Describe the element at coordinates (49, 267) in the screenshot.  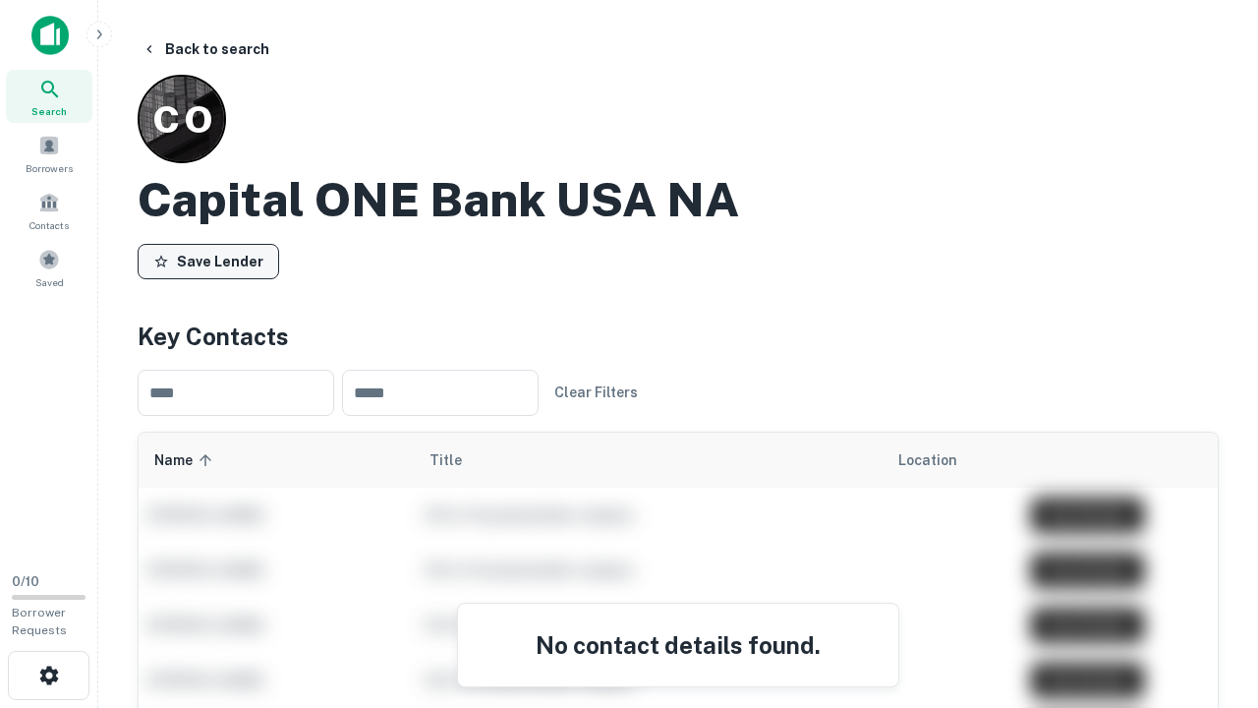
I see `a: Saved` at that location.